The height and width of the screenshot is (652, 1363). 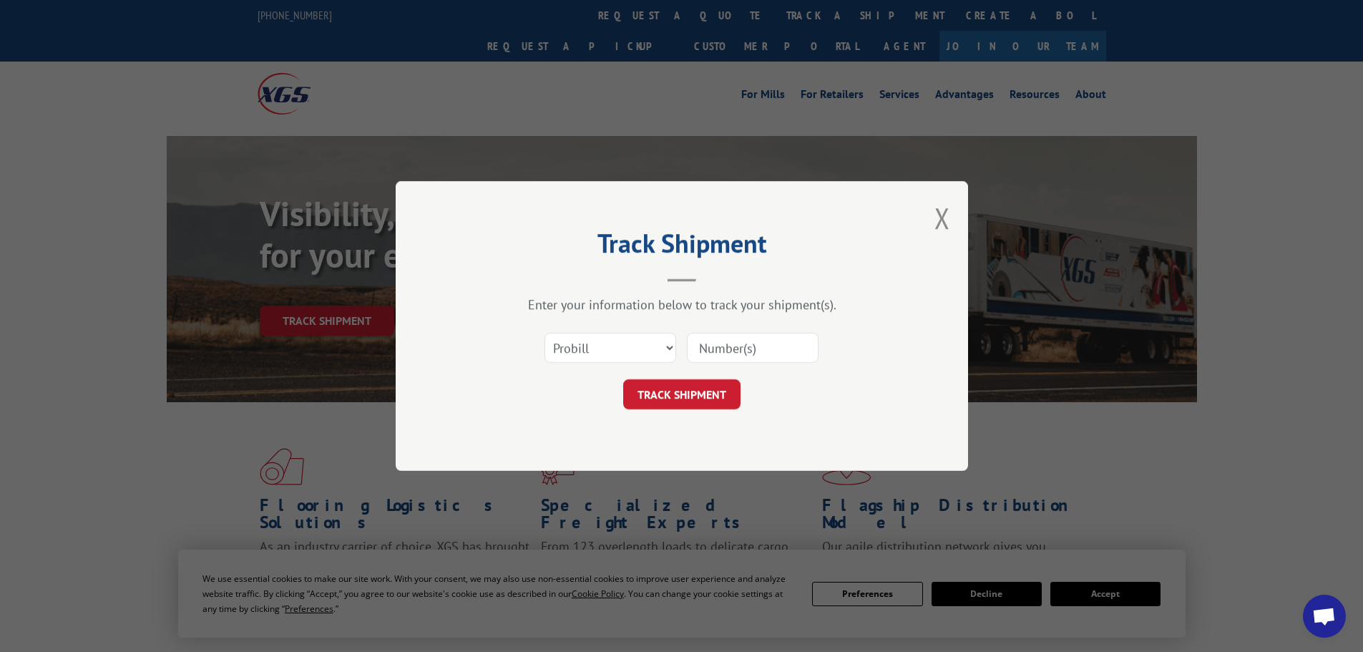 What do you see at coordinates (943, 218) in the screenshot?
I see `button: Close modal` at bounding box center [943, 218].